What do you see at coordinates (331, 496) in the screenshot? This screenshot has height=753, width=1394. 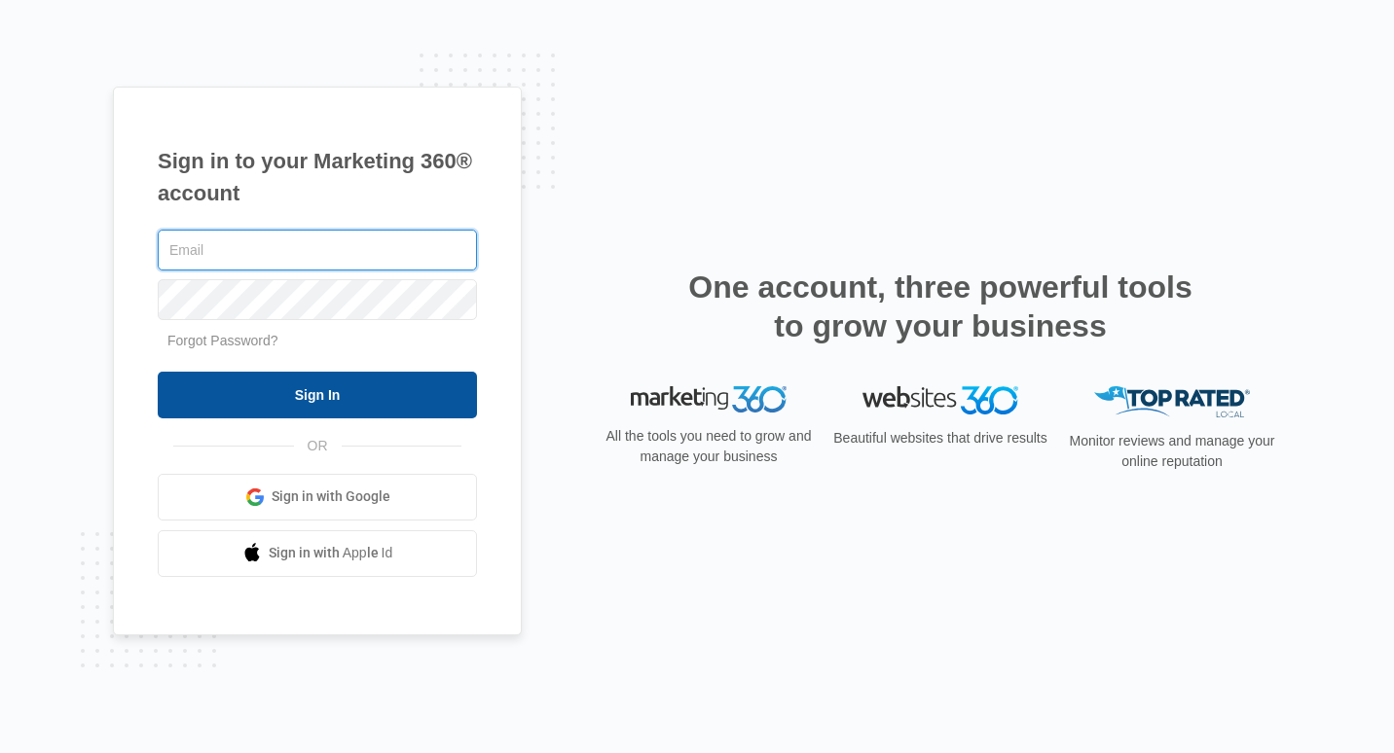 I see `span: Sign in with Google` at bounding box center [331, 496].